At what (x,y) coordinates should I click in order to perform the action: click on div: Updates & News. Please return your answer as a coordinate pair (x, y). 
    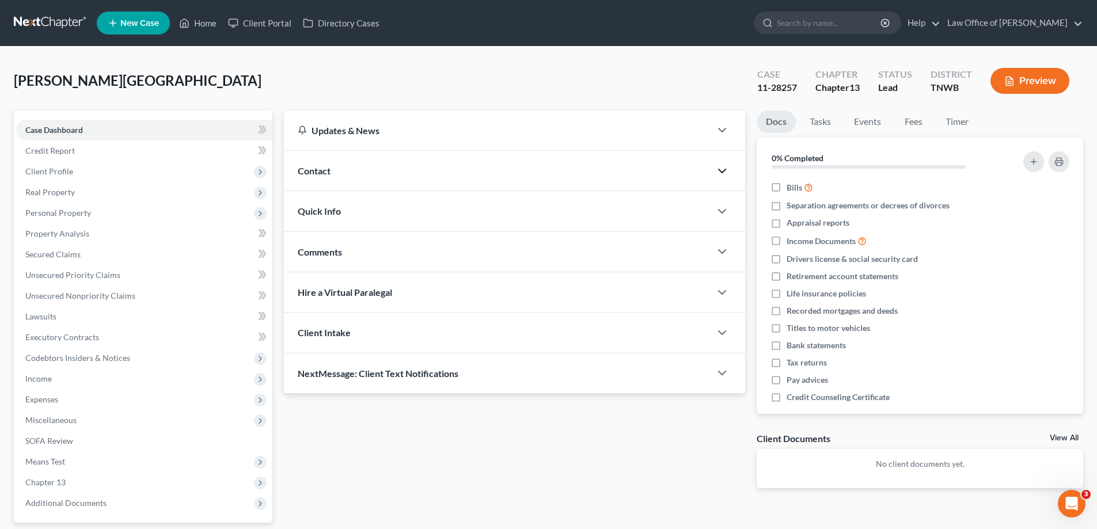
    Looking at the image, I should click on (497, 130).